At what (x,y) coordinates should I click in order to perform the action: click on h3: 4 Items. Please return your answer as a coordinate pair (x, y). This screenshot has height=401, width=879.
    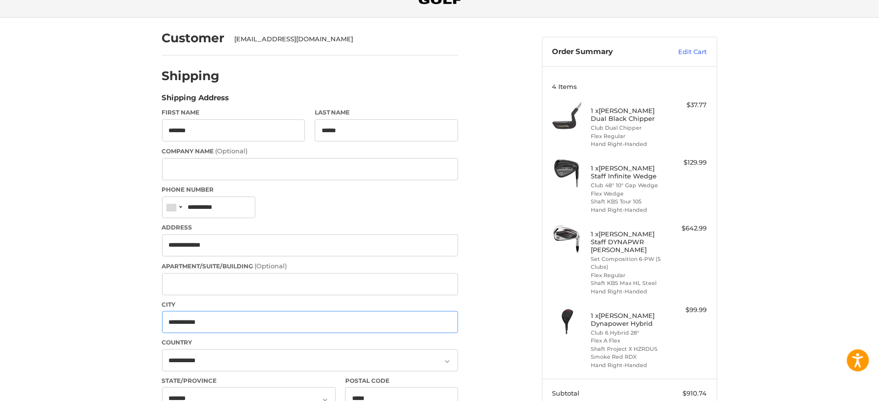
    Looking at the image, I should click on (630, 86).